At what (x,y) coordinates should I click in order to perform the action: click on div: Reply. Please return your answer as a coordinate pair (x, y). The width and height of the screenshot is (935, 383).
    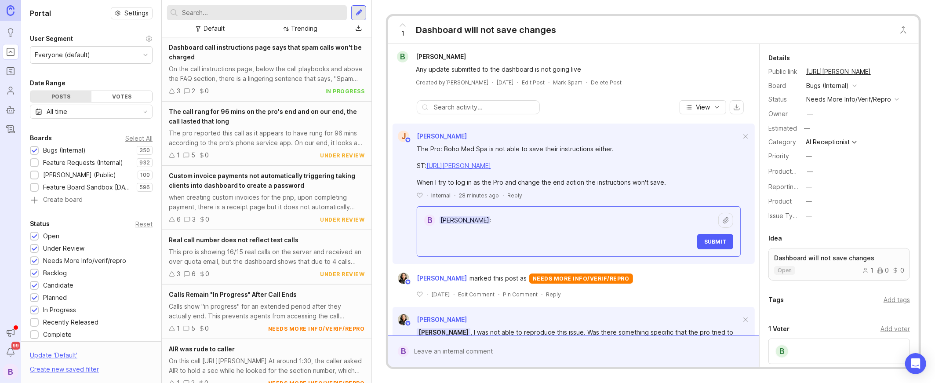
    Looking at the image, I should click on (515, 195).